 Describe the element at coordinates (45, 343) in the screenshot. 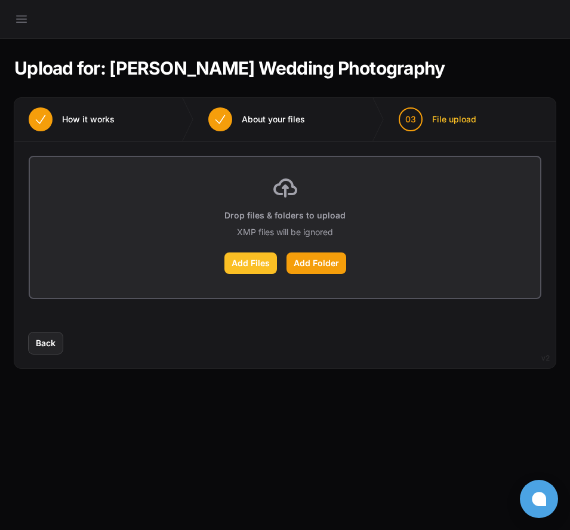

I see `span: Back` at that location.